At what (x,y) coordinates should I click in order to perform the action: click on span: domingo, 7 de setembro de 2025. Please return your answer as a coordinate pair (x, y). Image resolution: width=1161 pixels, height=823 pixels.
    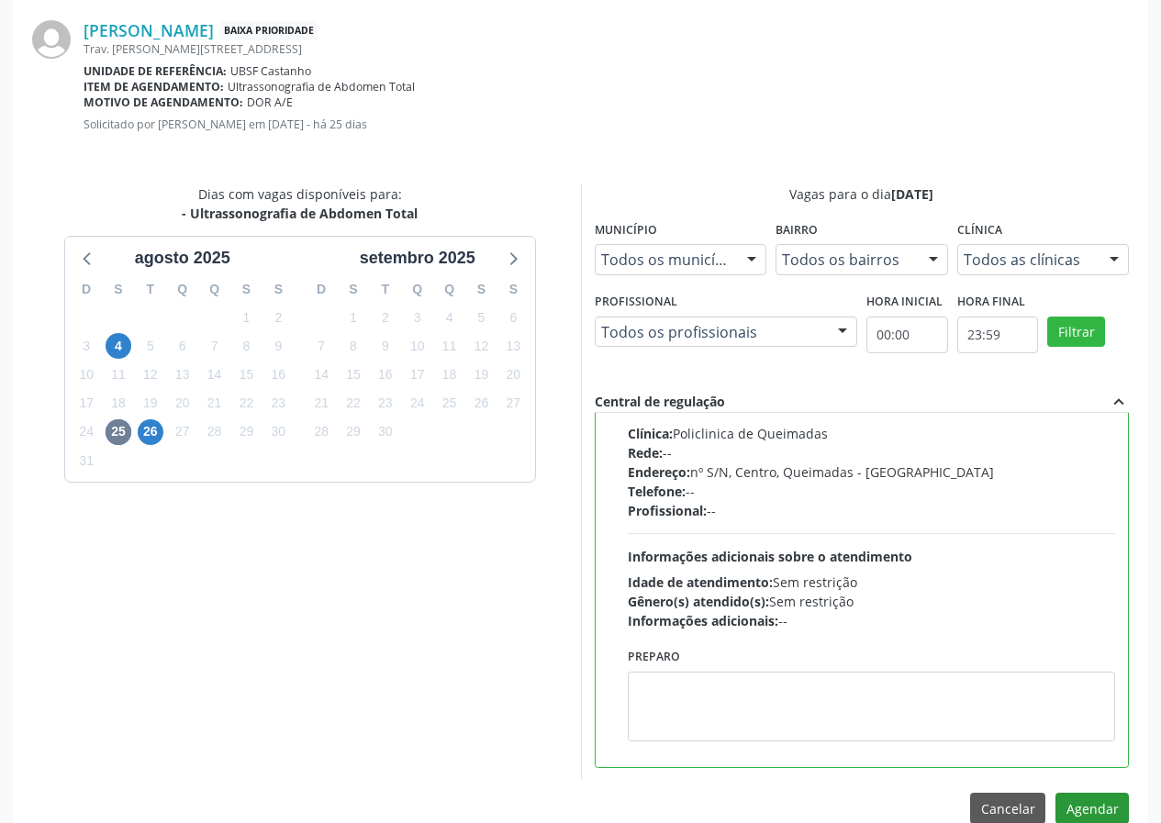
    Looking at the image, I should click on (321, 346).